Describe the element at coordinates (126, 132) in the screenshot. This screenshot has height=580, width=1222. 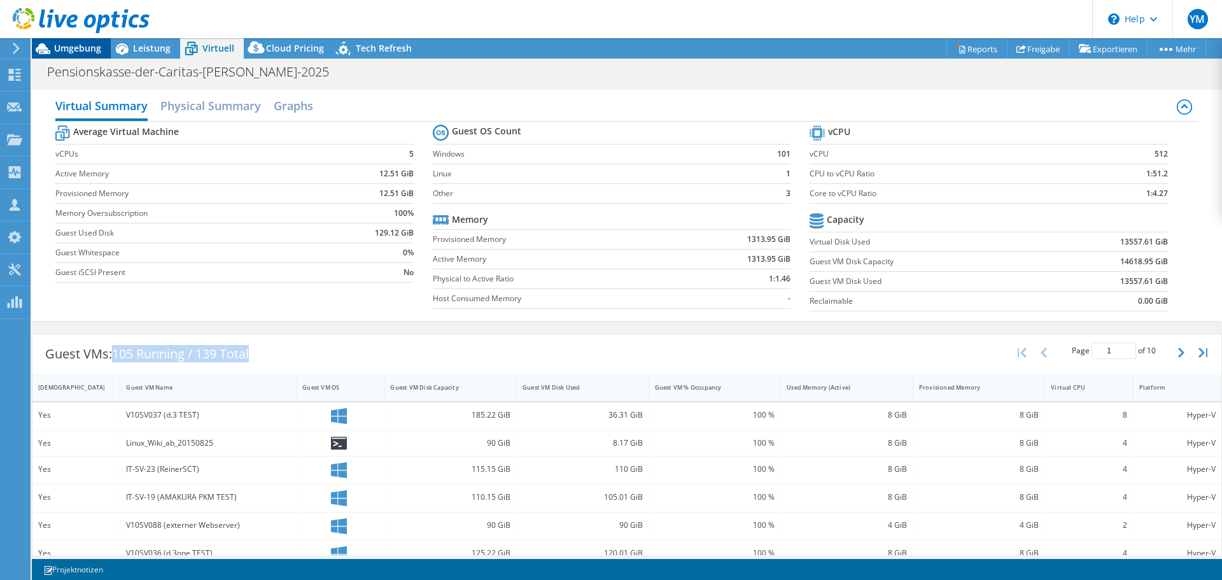
I see `b: Average Virtual Machine` at that location.